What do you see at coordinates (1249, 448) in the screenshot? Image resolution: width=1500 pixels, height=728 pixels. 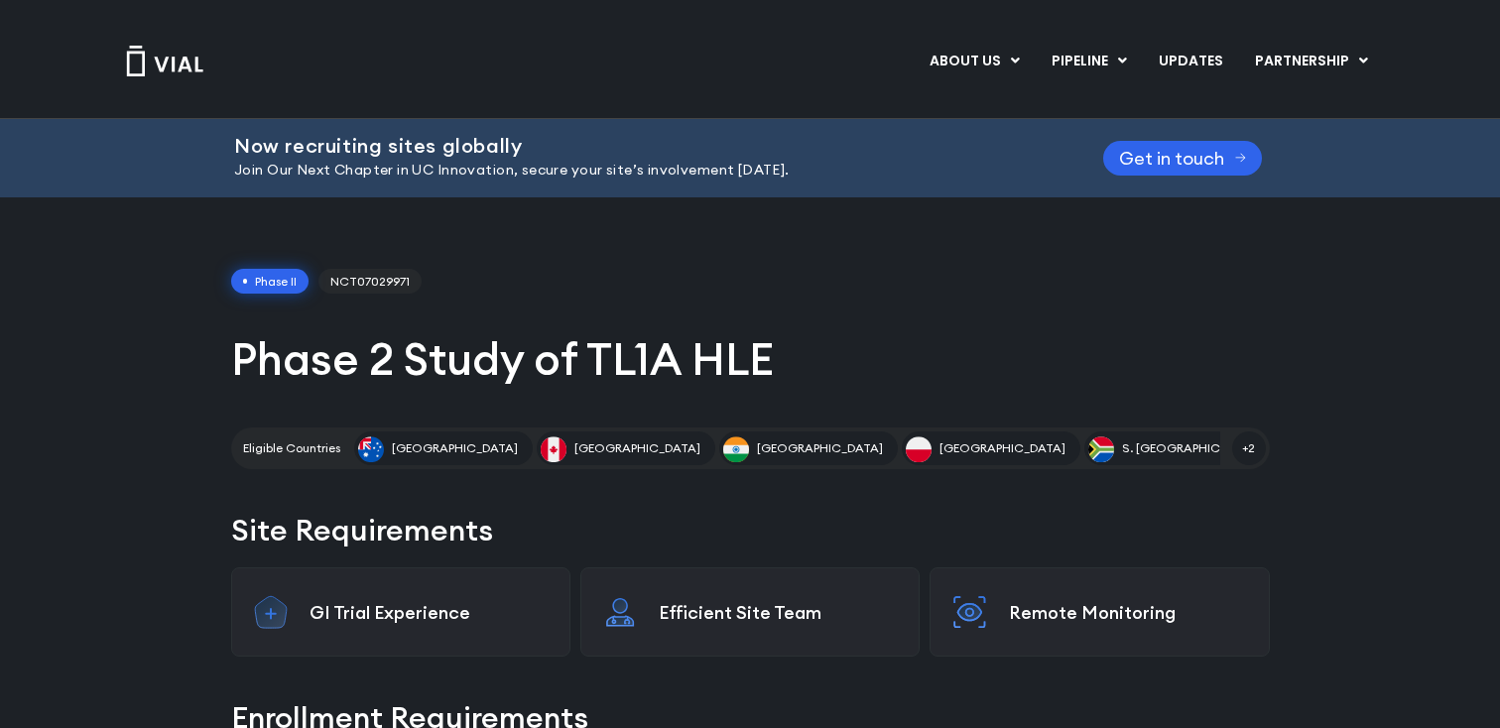 I see `span: +2` at bounding box center [1249, 448].